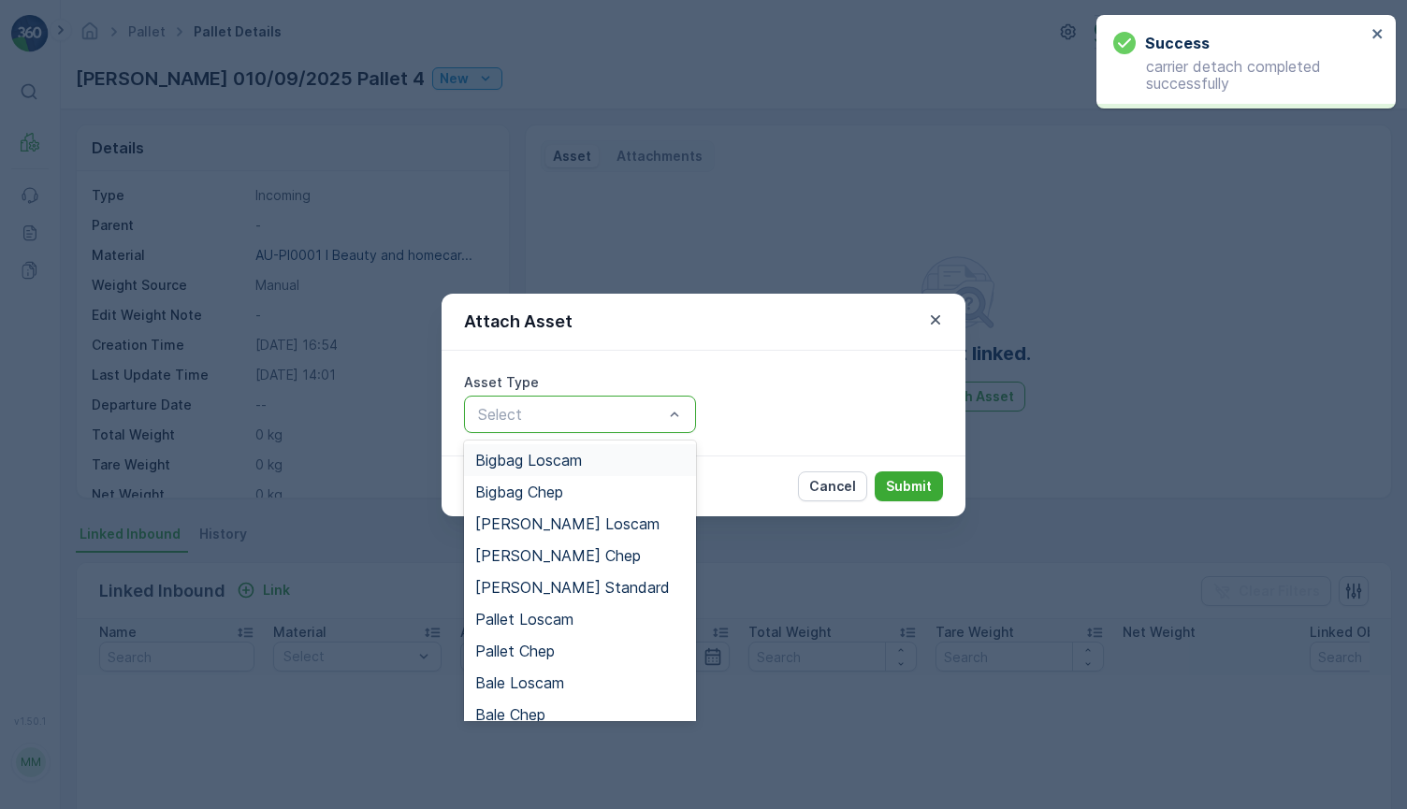  What do you see at coordinates (510, 715) in the screenshot?
I see `span: Bale Chep` at bounding box center [510, 715].